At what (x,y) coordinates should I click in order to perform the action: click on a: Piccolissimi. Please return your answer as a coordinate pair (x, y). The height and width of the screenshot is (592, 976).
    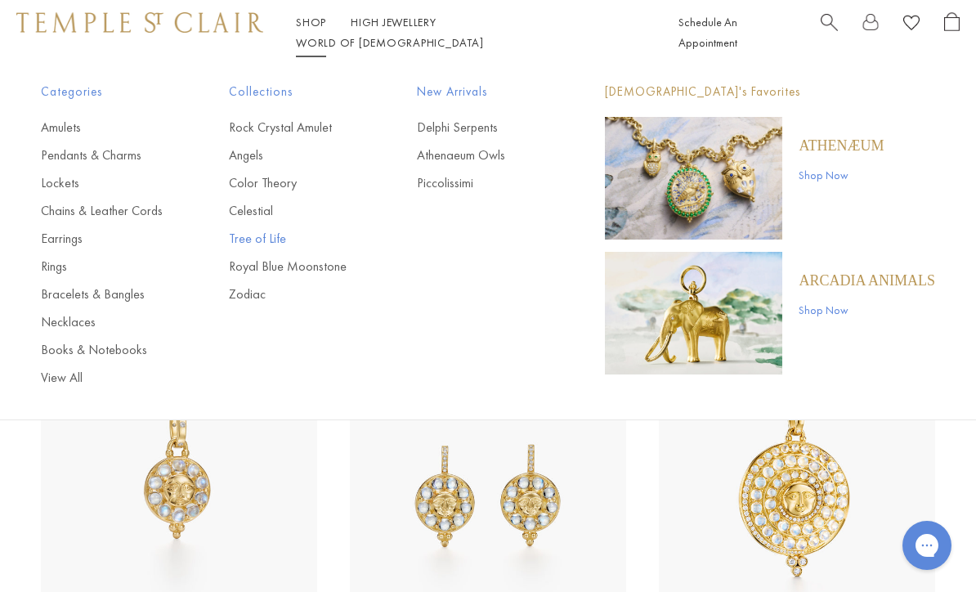
    Looking at the image, I should click on (478, 183).